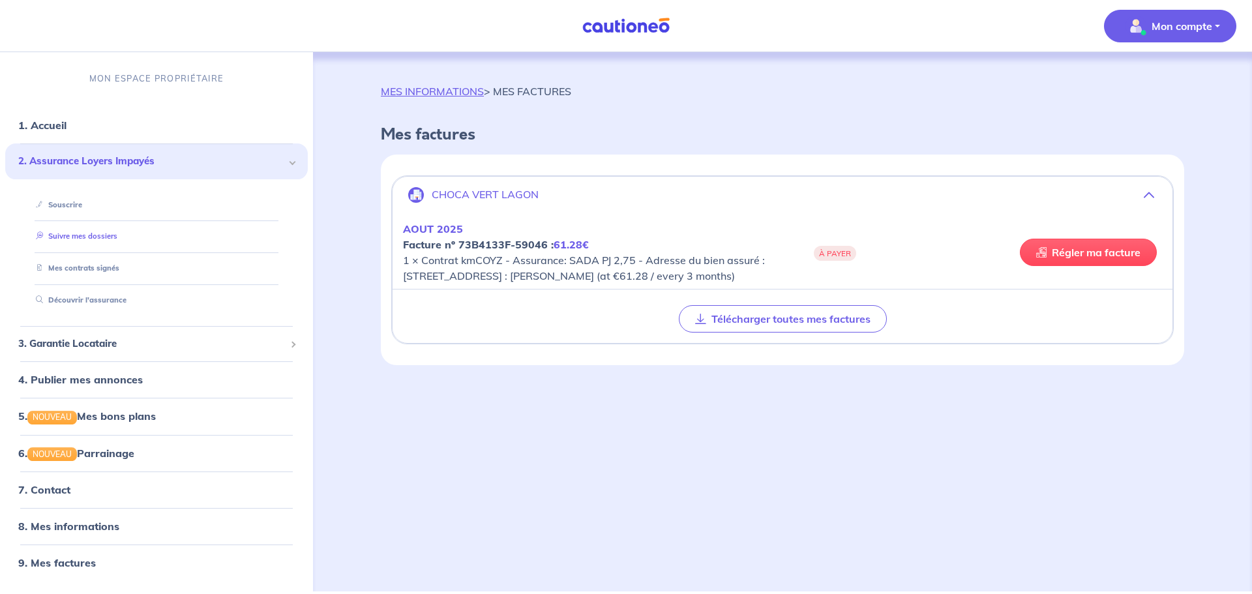 This screenshot has height=594, width=1252. I want to click on a: 1. Accueil, so click(42, 125).